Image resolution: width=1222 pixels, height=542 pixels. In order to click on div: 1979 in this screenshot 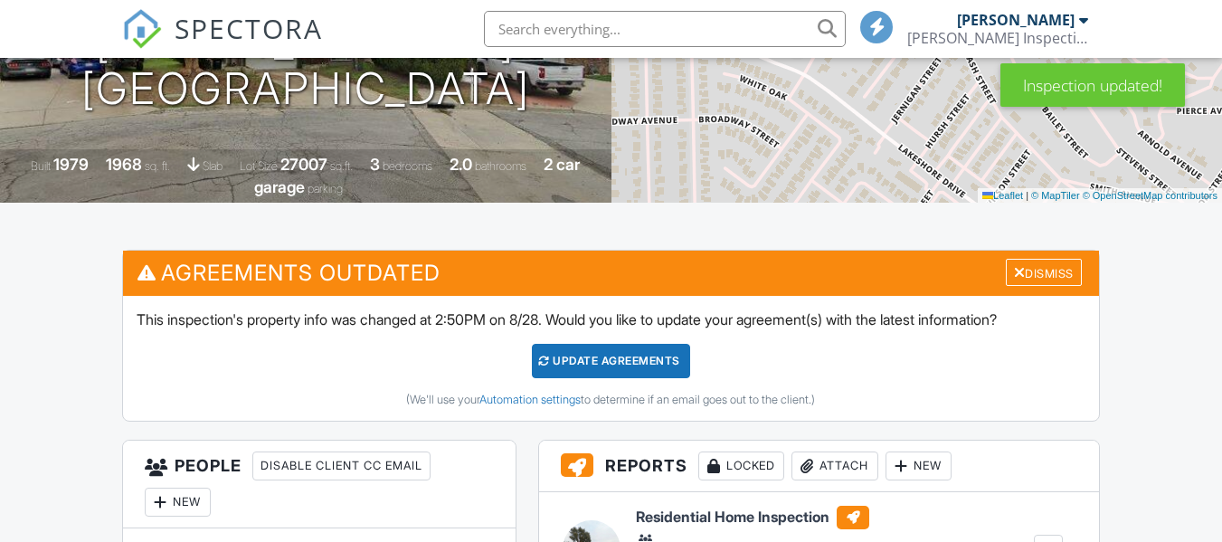, I will do `click(71, 164)`.